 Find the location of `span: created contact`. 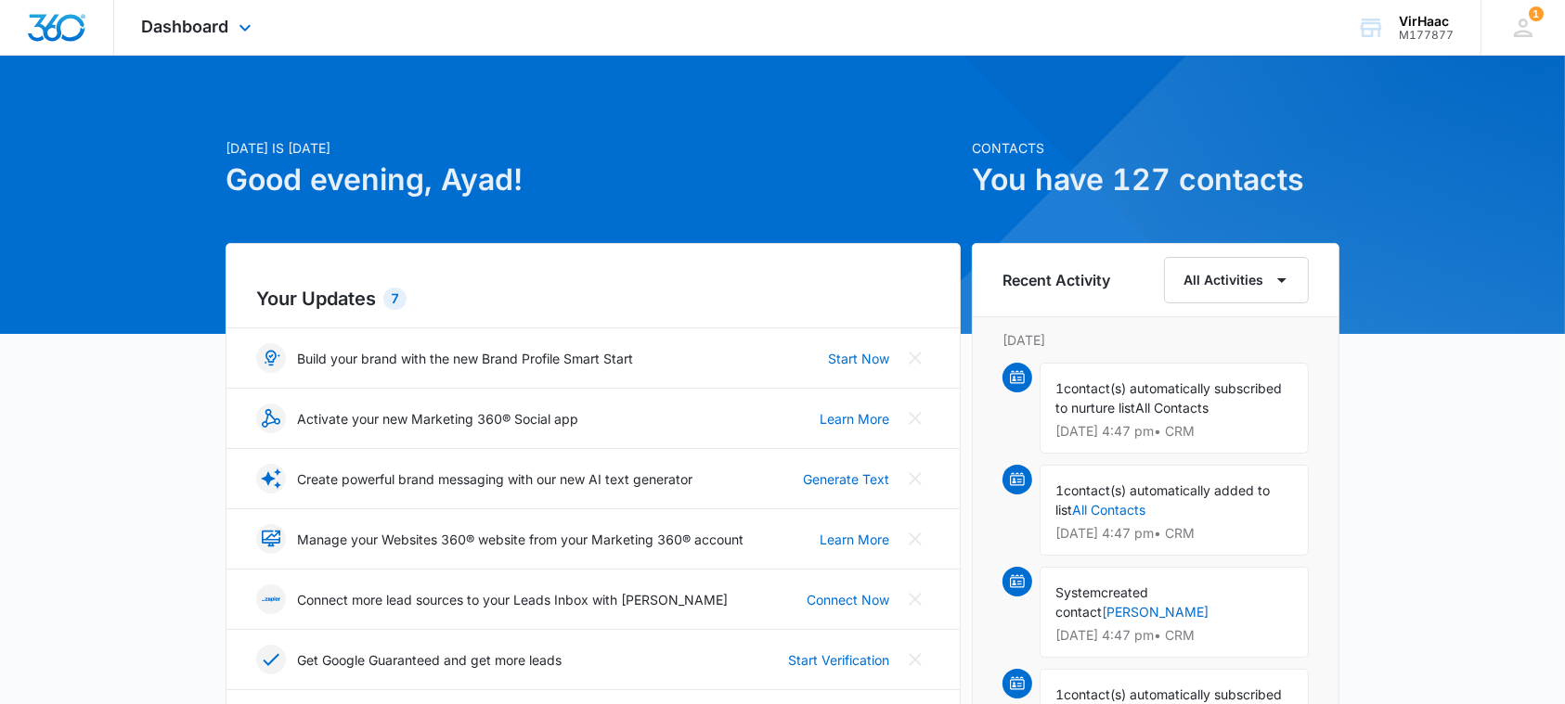

span: created contact is located at coordinates (1101, 602).